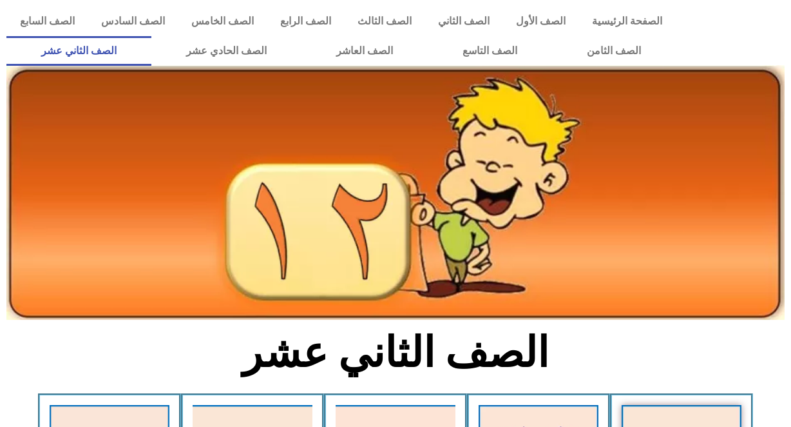 This screenshot has height=427, width=791. What do you see at coordinates (490, 51) in the screenshot?
I see `a: الصف التاسع` at bounding box center [490, 51].